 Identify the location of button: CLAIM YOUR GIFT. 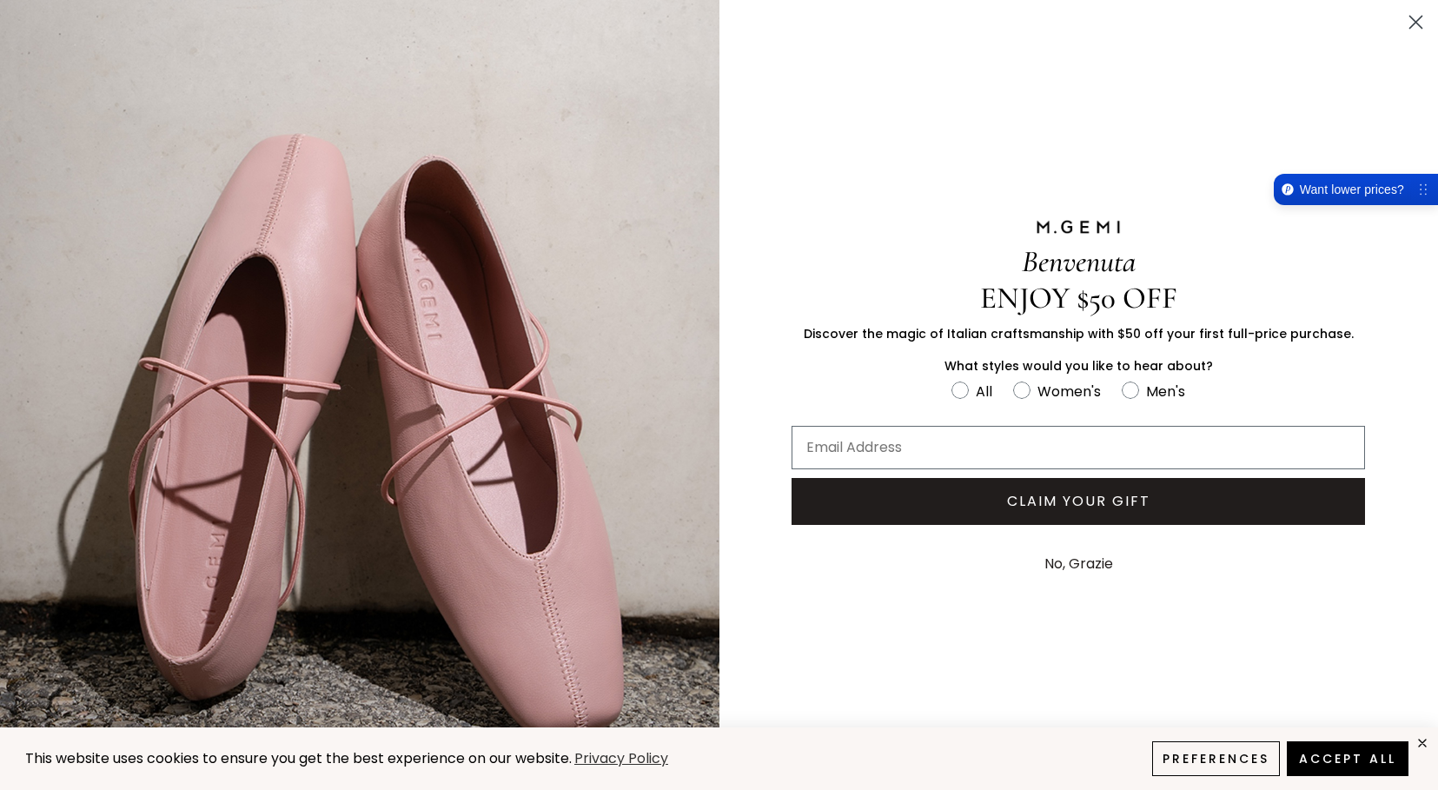
(1078, 501).